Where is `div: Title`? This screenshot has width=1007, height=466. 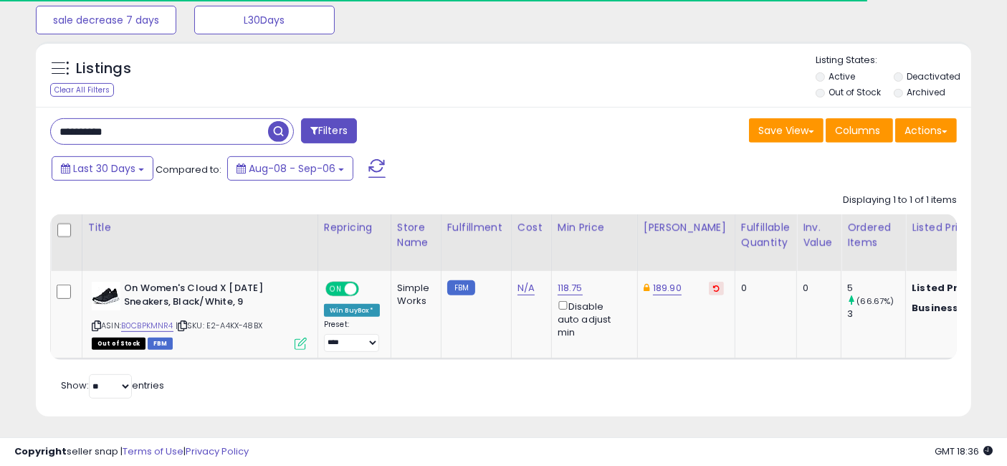 div: Title is located at coordinates (200, 227).